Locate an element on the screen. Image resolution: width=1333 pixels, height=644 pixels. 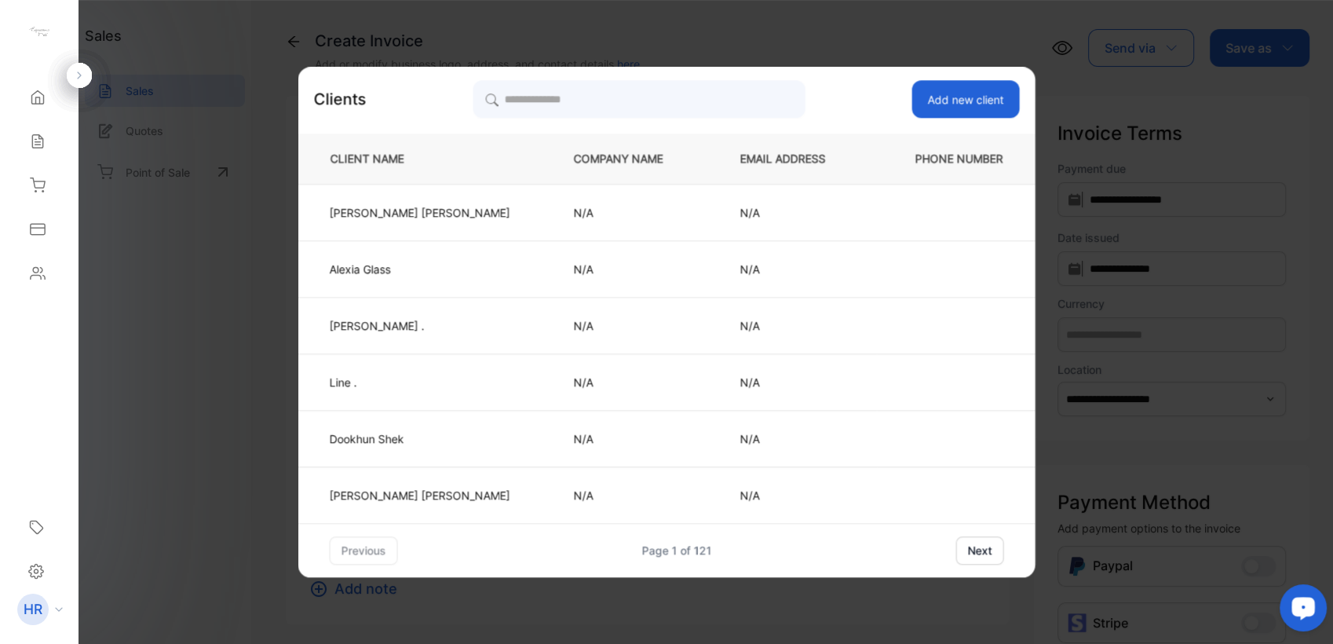
p: Line . is located at coordinates (420, 382).